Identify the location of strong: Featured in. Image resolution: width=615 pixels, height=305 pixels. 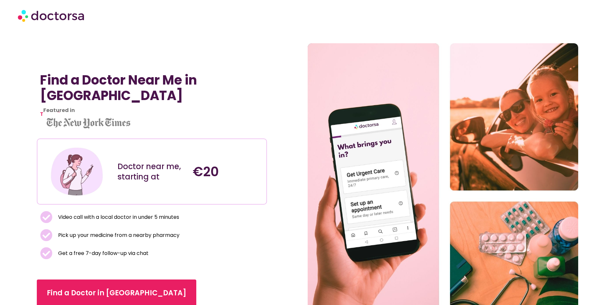
(59, 110).